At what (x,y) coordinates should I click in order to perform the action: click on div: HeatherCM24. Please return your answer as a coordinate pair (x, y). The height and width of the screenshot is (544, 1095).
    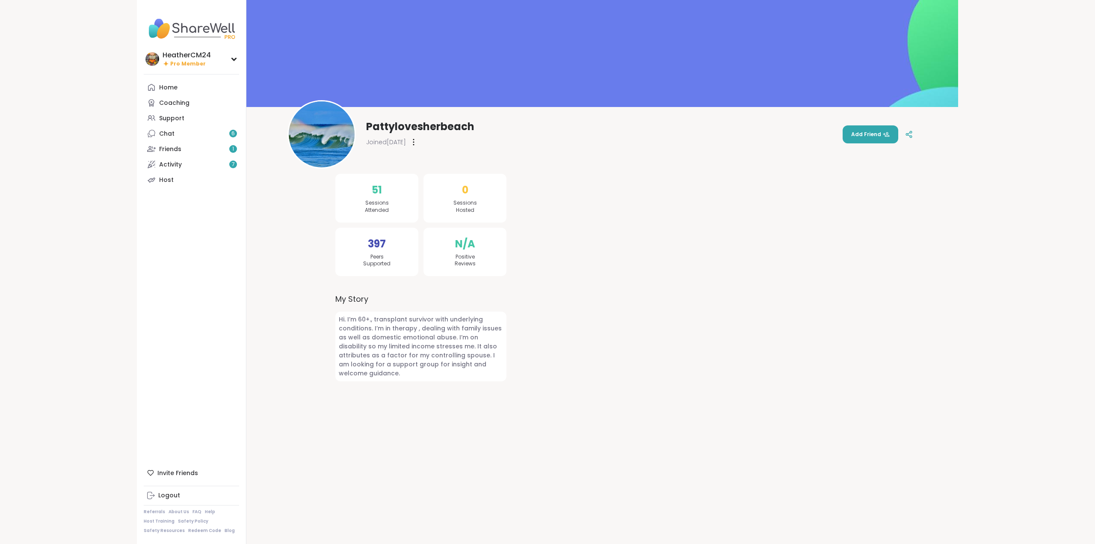
    Looking at the image, I should click on (186, 55).